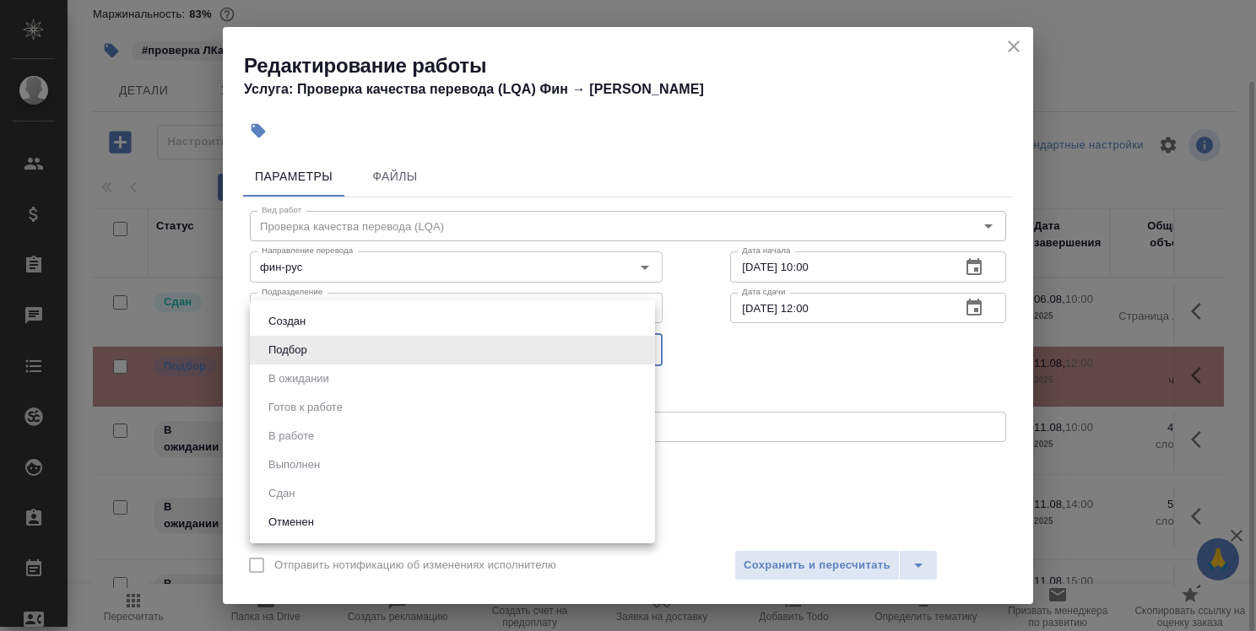 This screenshot has width=1256, height=631. Describe the element at coordinates (281, 494) in the screenshot. I see `button: Сдан` at that location.